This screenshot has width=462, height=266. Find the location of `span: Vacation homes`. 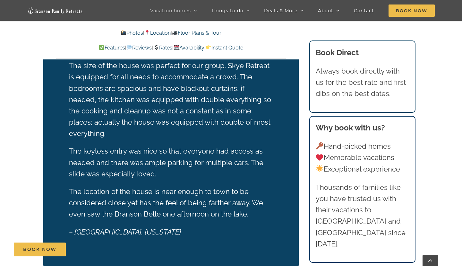

span: Vacation homes is located at coordinates (170, 11).